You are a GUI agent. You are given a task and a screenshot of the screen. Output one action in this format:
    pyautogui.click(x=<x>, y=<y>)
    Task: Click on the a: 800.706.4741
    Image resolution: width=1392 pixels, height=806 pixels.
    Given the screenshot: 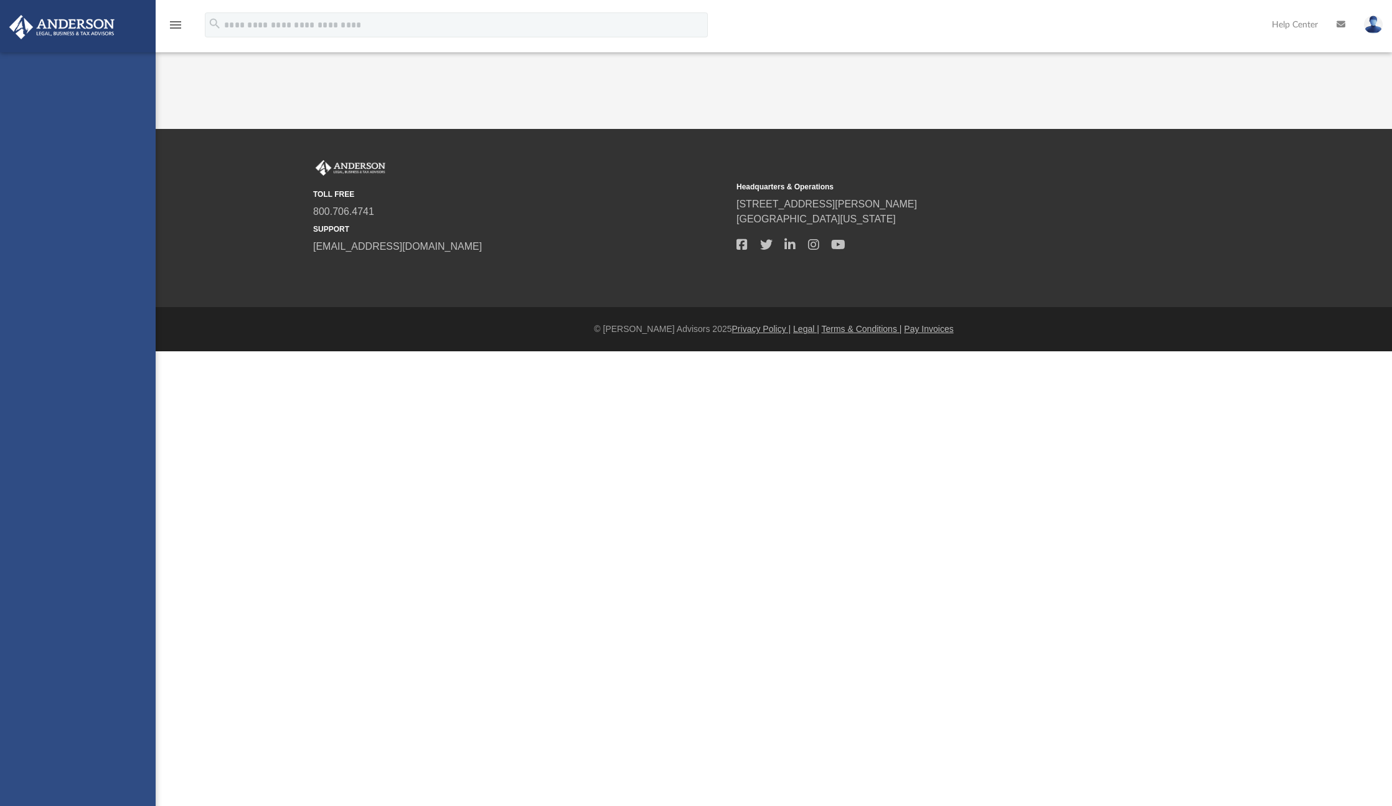 What is the action you would take?
    pyautogui.click(x=344, y=211)
    